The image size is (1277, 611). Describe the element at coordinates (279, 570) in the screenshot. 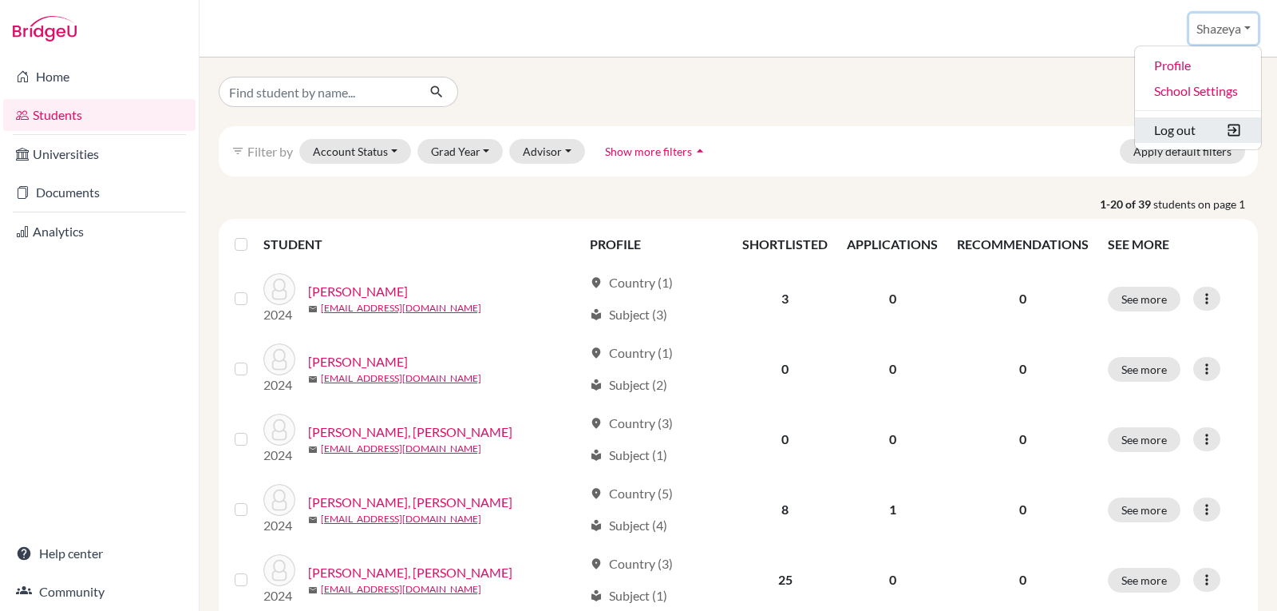

I see `img: Atif, Muhammad Sheheryar` at that location.